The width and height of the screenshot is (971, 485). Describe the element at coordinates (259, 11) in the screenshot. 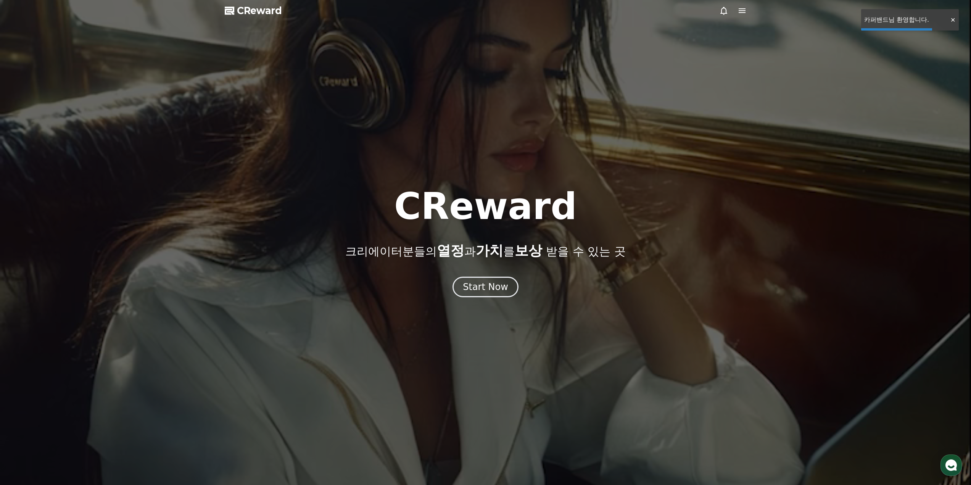

I see `span: CReward` at that location.